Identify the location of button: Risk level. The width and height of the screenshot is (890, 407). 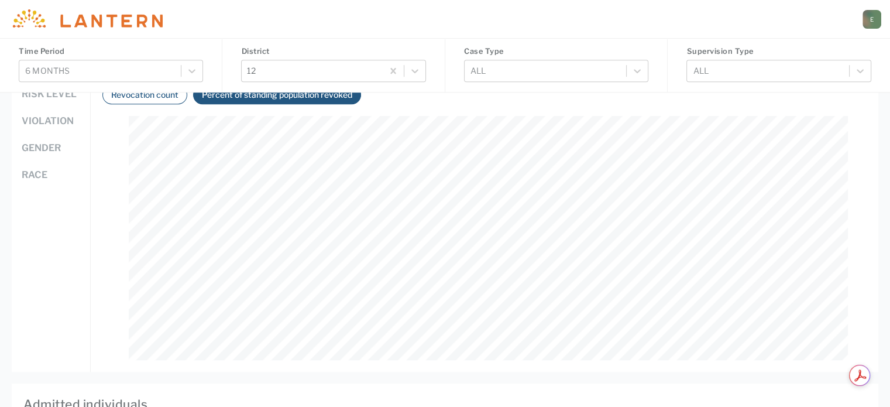
(49, 95).